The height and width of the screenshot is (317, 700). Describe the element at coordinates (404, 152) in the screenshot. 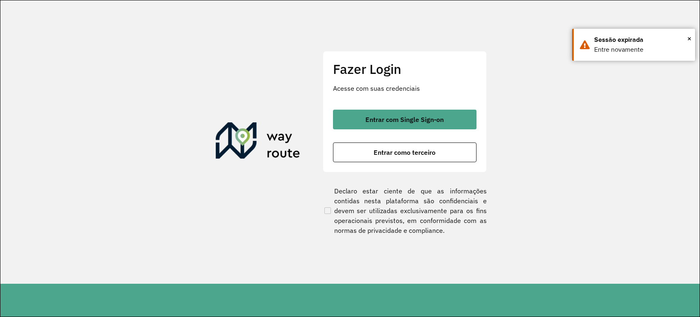

I see `span: Entrar como terceiro` at that location.